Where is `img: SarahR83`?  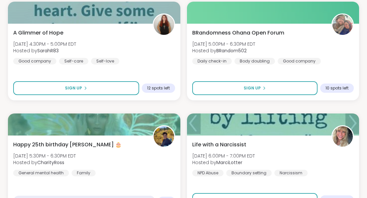 img: SarahR83 is located at coordinates (164, 25).